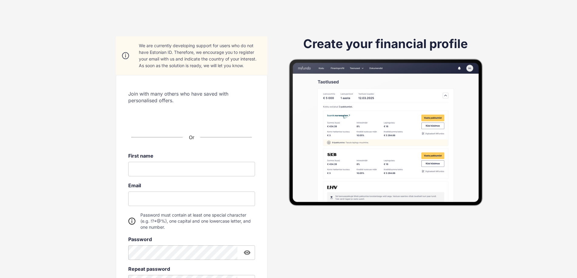 Image resolution: width=577 pixels, height=278 pixels. What do you see at coordinates (191, 138) in the screenshot?
I see `span: Or` at bounding box center [191, 138].